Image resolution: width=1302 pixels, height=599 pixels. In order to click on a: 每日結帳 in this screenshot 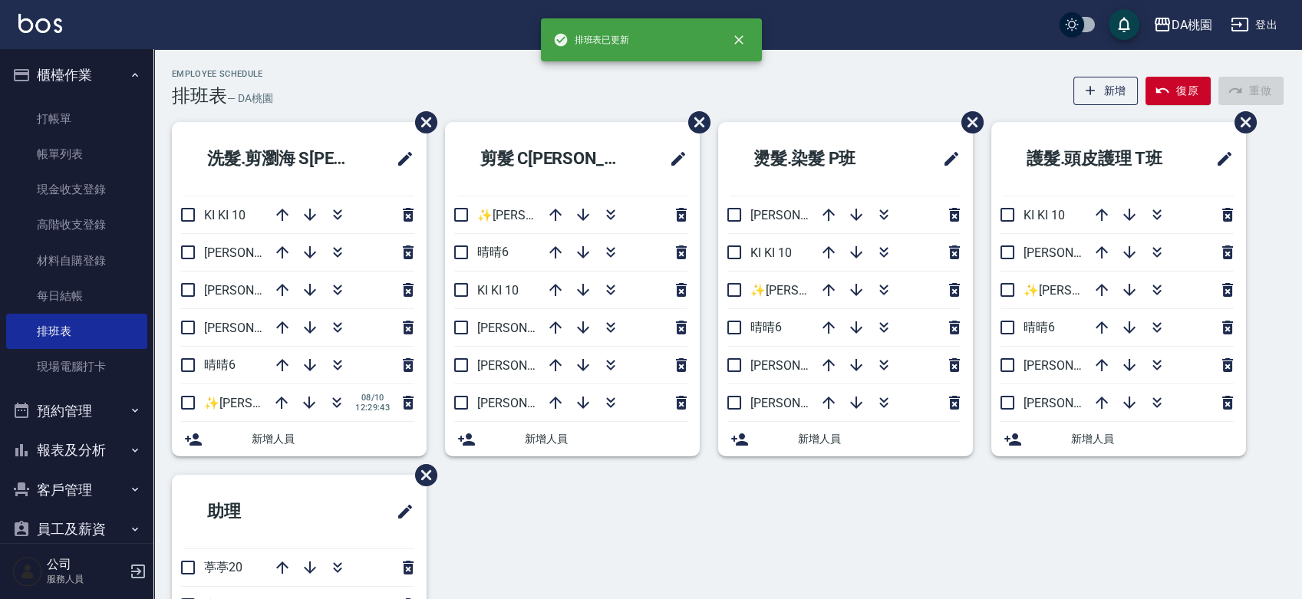, I will do `click(77, 296)`.